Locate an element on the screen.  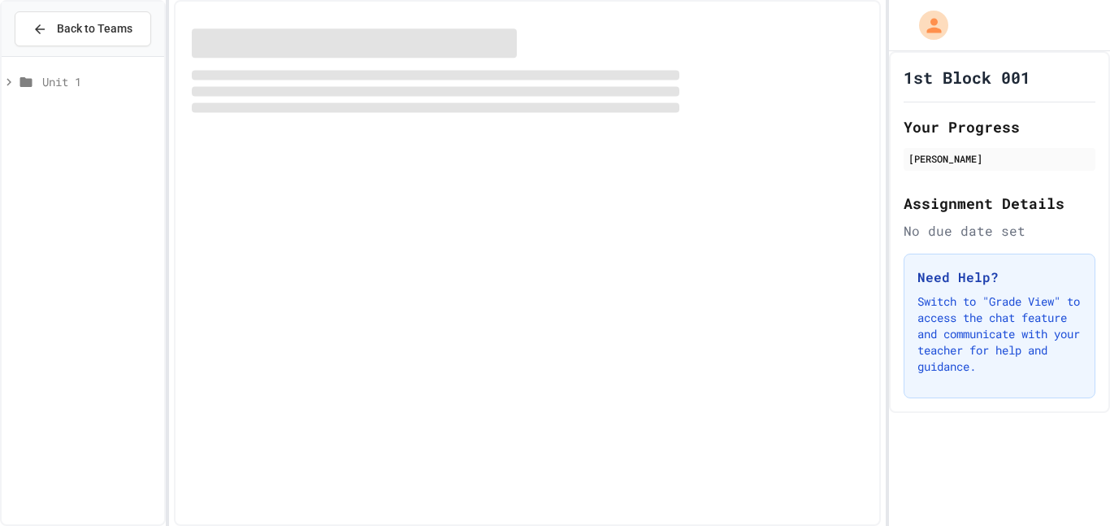
h2: Assignment Details is located at coordinates (999, 203).